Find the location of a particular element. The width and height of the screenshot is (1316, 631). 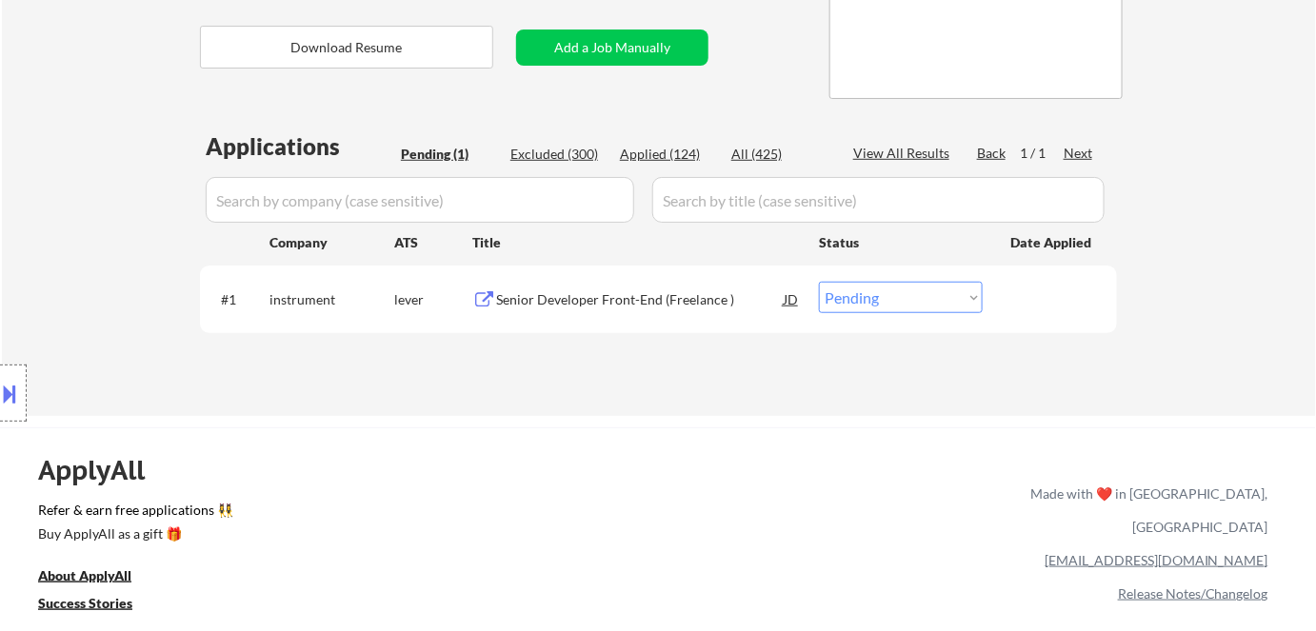

div: Back is located at coordinates (992, 153).